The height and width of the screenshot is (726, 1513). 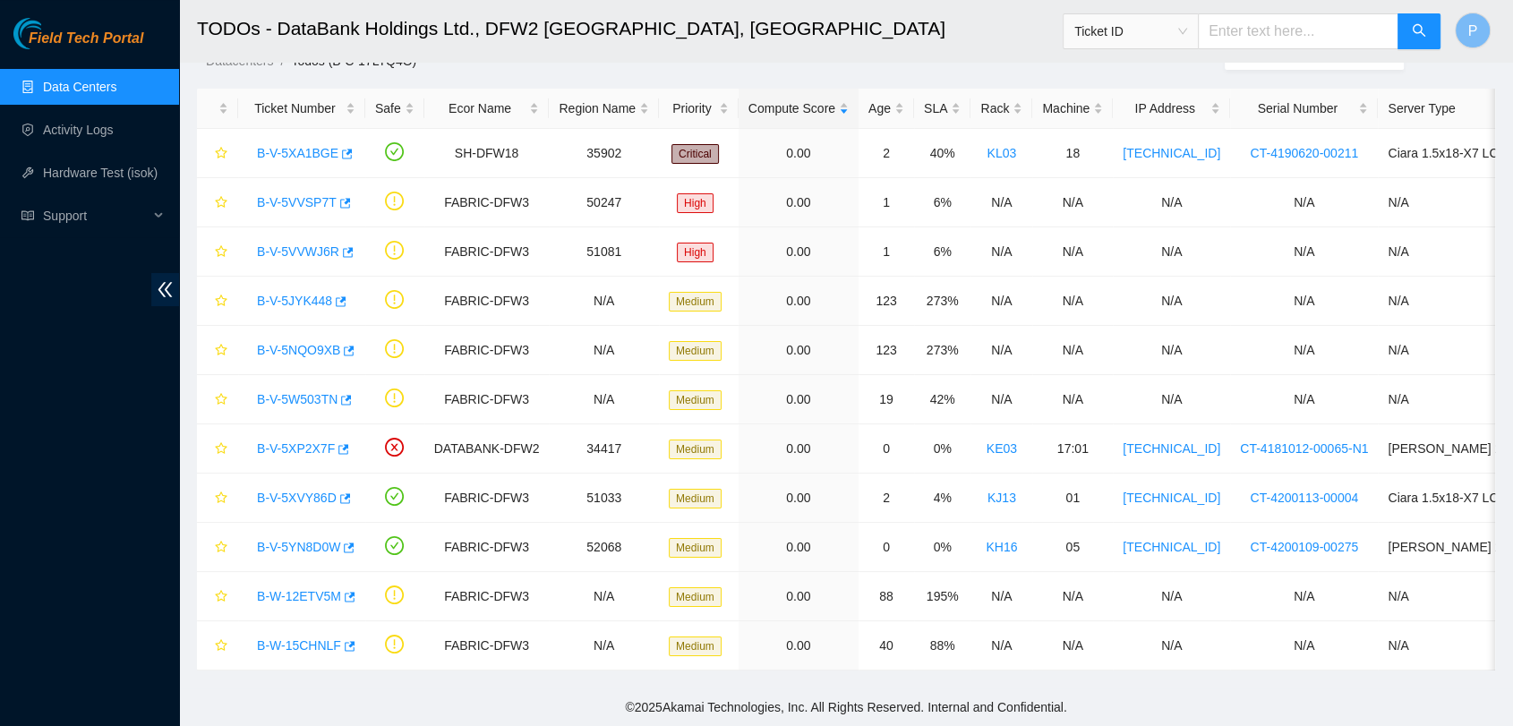 What do you see at coordinates (1303, 448) in the screenshot?
I see `a: CT-4181012-00065-N1` at bounding box center [1303, 448].